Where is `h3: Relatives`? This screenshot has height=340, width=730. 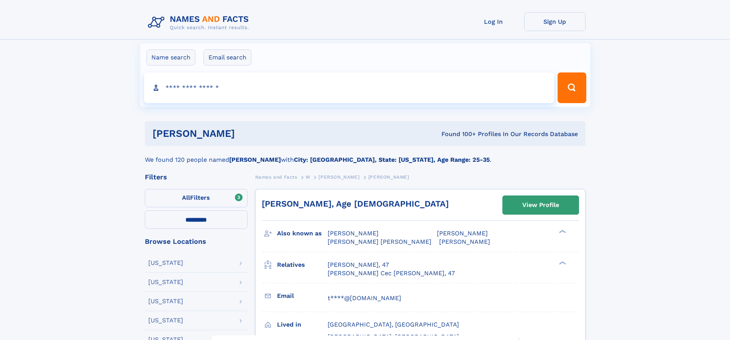
h3: Relatives is located at coordinates (302, 265).